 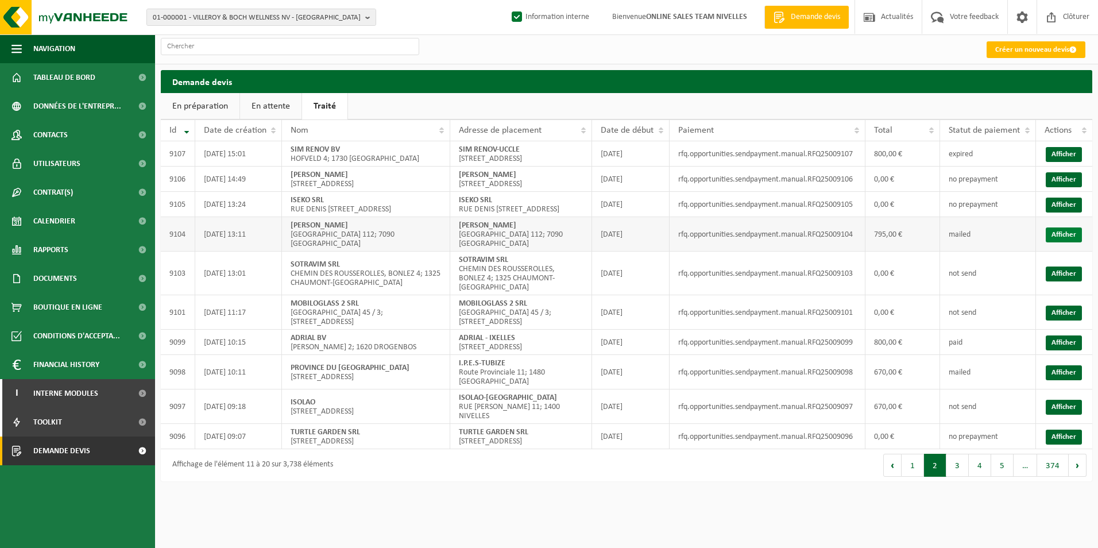 What do you see at coordinates (500, 130) in the screenshot?
I see `span: Adresse de placement` at bounding box center [500, 130].